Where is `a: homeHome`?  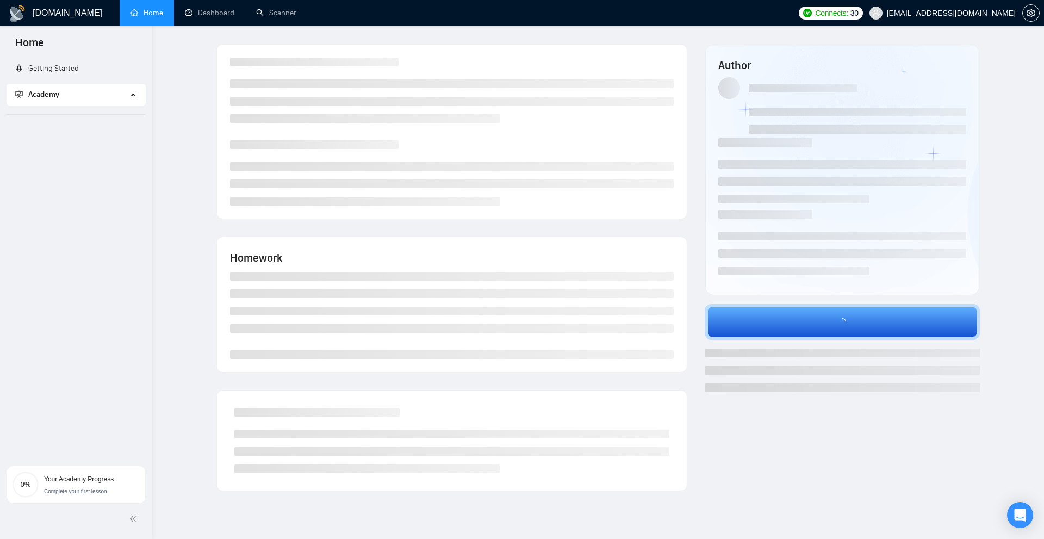 a: homeHome is located at coordinates (147, 13).